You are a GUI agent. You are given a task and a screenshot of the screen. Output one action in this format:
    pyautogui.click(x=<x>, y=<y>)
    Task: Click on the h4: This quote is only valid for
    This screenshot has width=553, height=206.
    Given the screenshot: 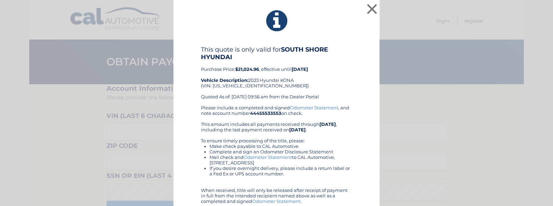 What is the action you would take?
    pyautogui.click(x=276, y=53)
    